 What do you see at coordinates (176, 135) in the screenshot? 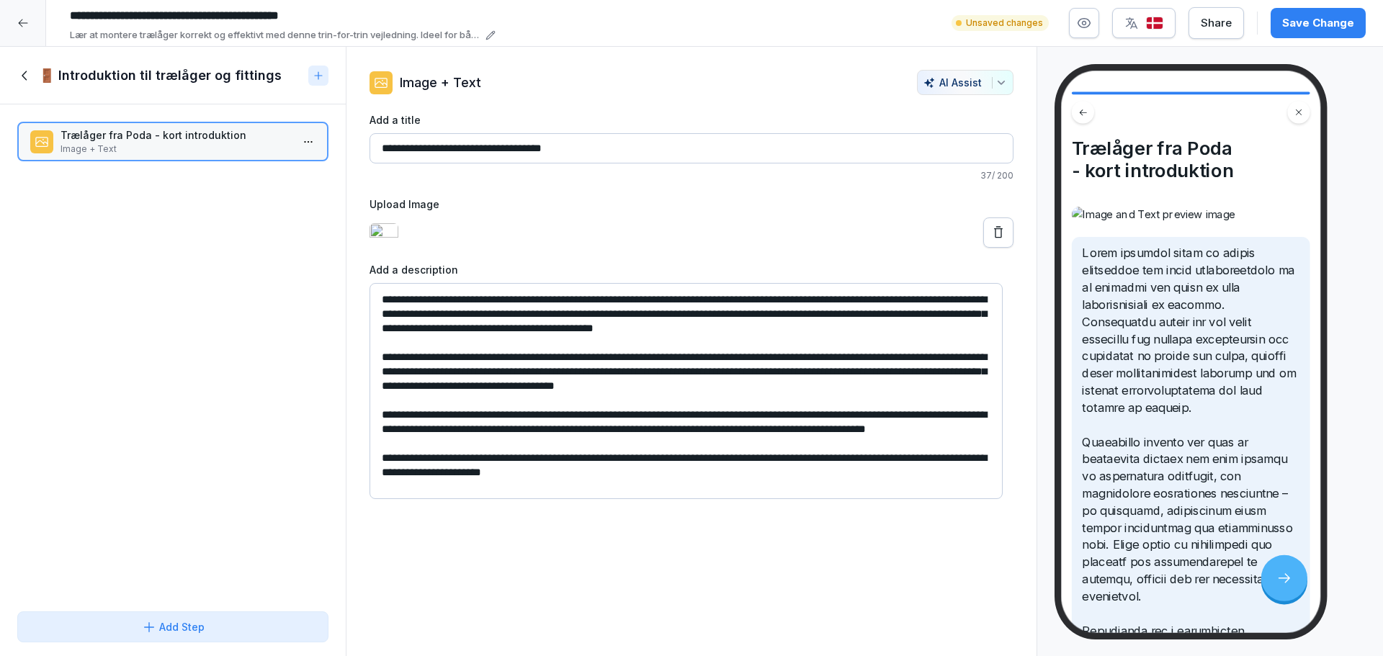
I see `p: Trælåger fra Poda - kort introduktion` at bounding box center [176, 135].